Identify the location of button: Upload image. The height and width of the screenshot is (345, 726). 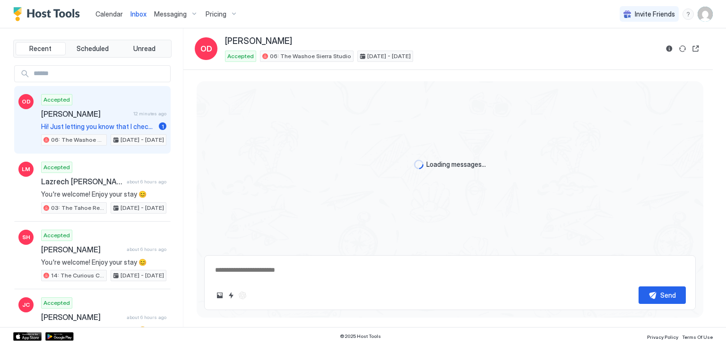
(220, 295).